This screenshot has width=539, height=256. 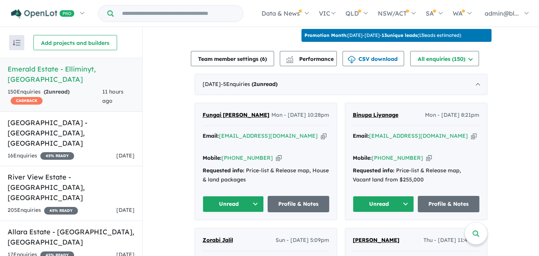 What do you see at coordinates (43, 210) in the screenshot?
I see `div: 205 Enquir ies` at bounding box center [43, 210].